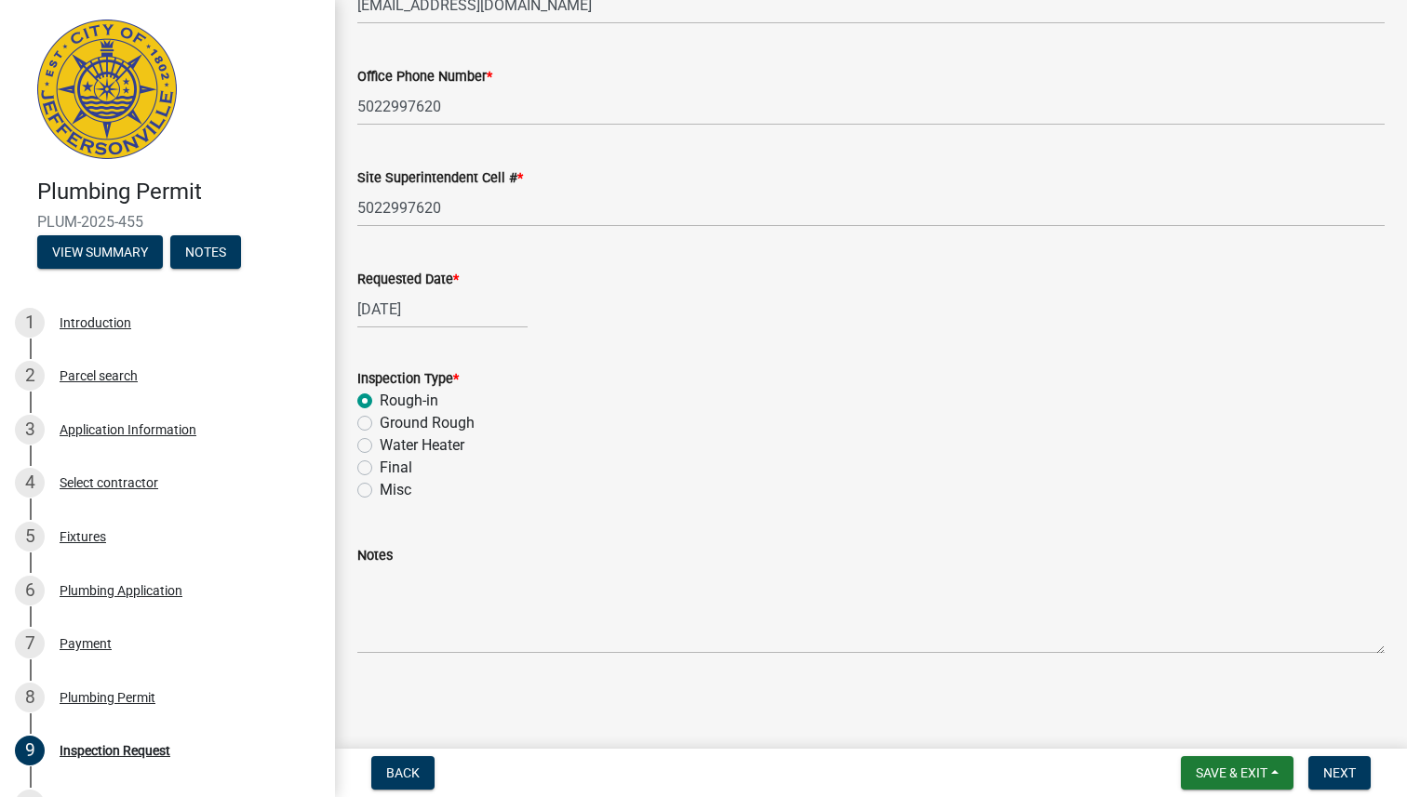  Describe the element at coordinates (100, 253) in the screenshot. I see `wm-modal-confirm: Summary` at that location.